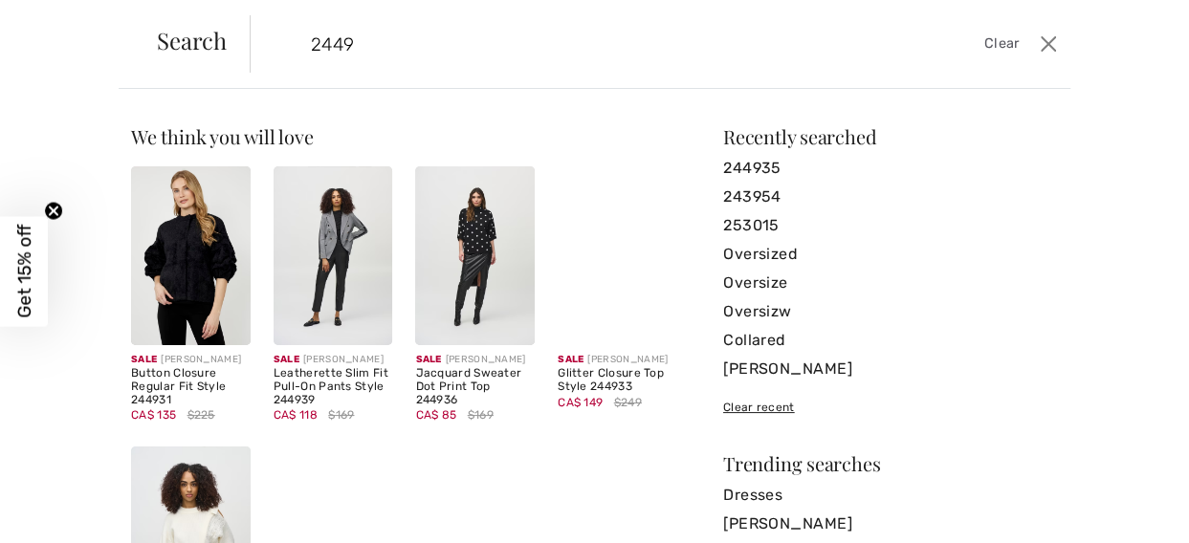 The height and width of the screenshot is (543, 1189). Describe the element at coordinates (474, 255) in the screenshot. I see `a: Jacquard Sweater Dot Print Top 244936. Black/Vanilla` at that location.